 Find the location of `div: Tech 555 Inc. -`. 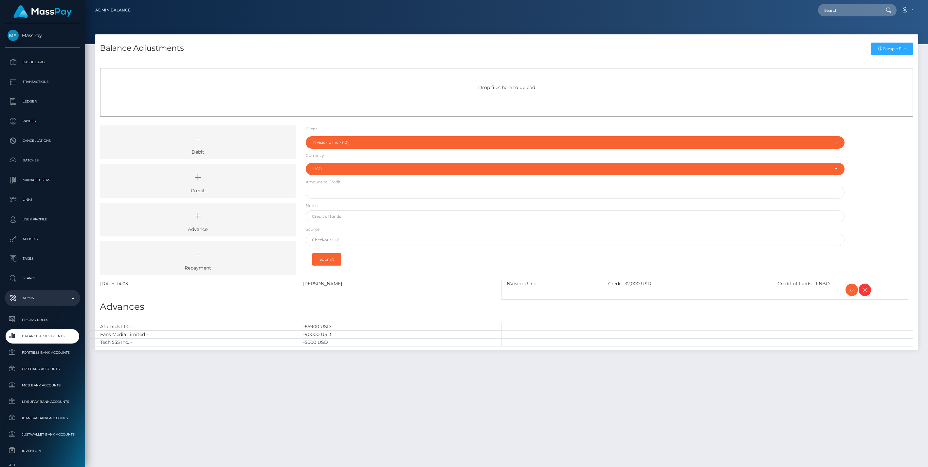

div: Tech 555 Inc. - is located at coordinates (196, 342).